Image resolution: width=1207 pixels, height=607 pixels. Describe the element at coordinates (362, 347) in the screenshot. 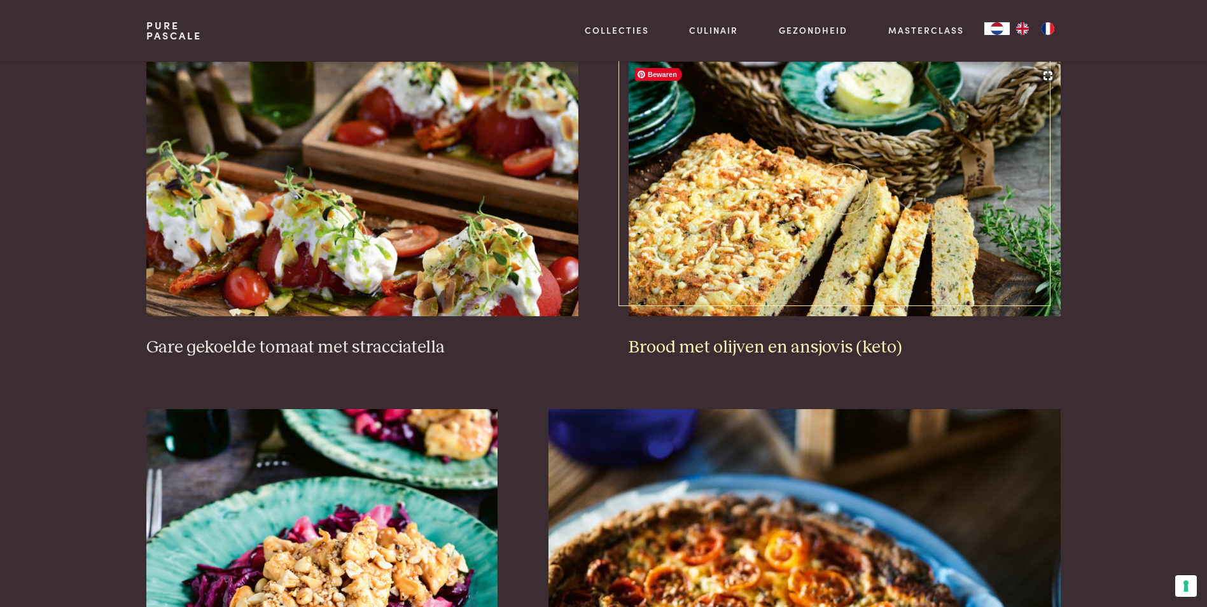

I see `h3: Gare gekoelde tomaat met stracciatella` at that location.